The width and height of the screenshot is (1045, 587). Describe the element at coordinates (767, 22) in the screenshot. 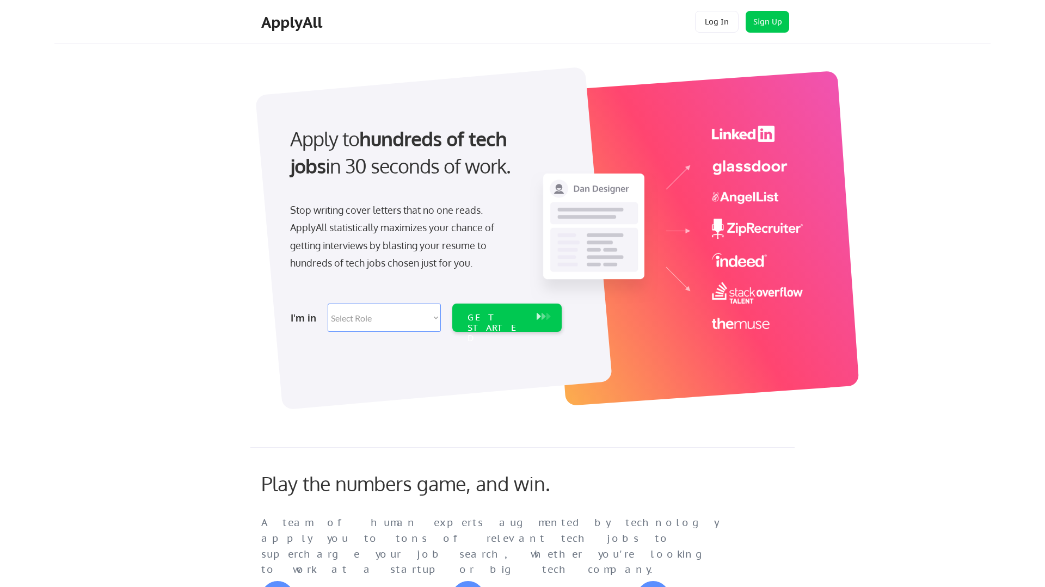

I see `button: Sign Up` at that location.